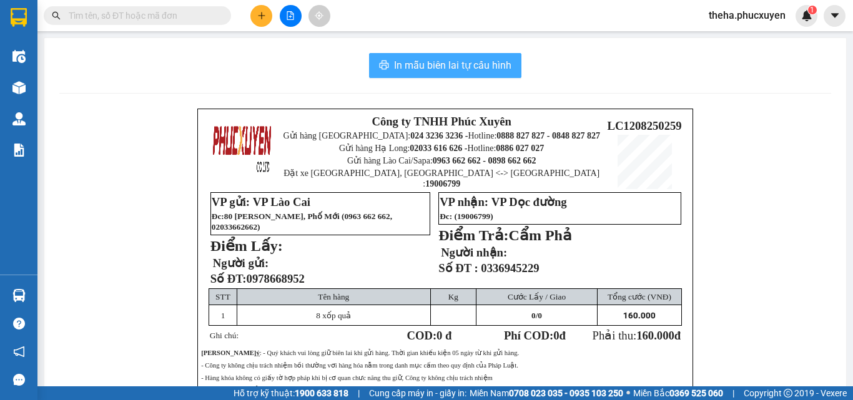 The width and height of the screenshot is (853, 400). Describe the element at coordinates (644, 125) in the screenshot. I see `span: LC1208250259` at that location.